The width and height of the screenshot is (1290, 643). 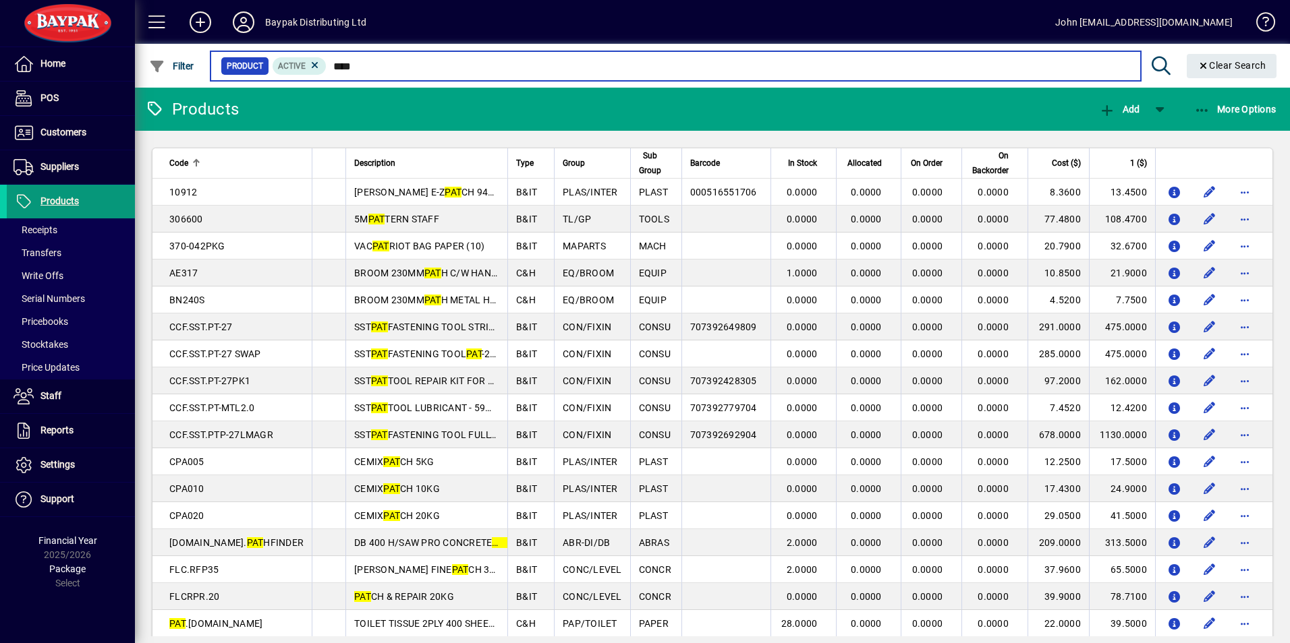 What do you see at coordinates (53, 63) in the screenshot?
I see `span: Home` at bounding box center [53, 63].